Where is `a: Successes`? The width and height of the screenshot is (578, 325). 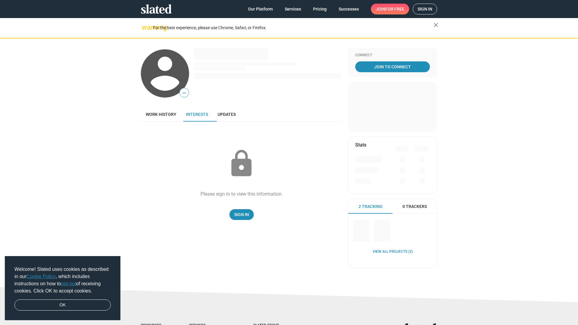
a: Successes is located at coordinates (348, 9).